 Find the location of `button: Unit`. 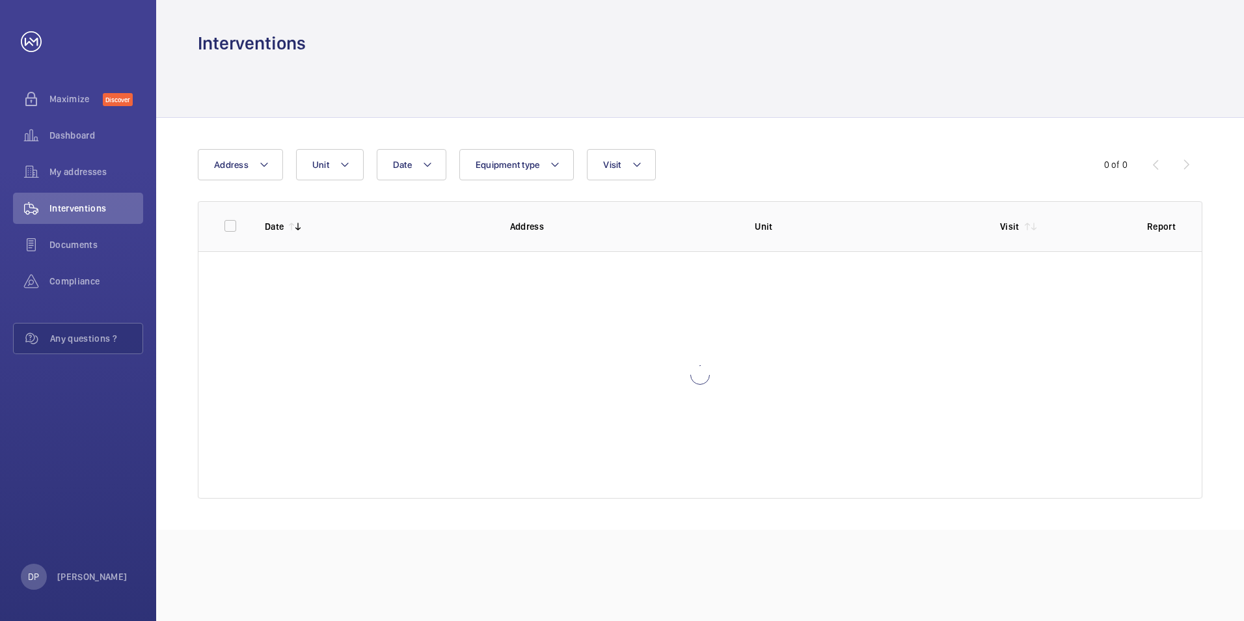

button: Unit is located at coordinates (330, 165).